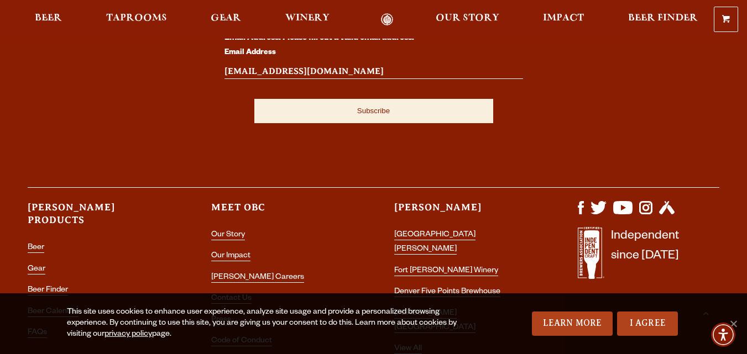  What do you see at coordinates (563, 18) in the screenshot?
I see `span: Impact` at bounding box center [563, 18].